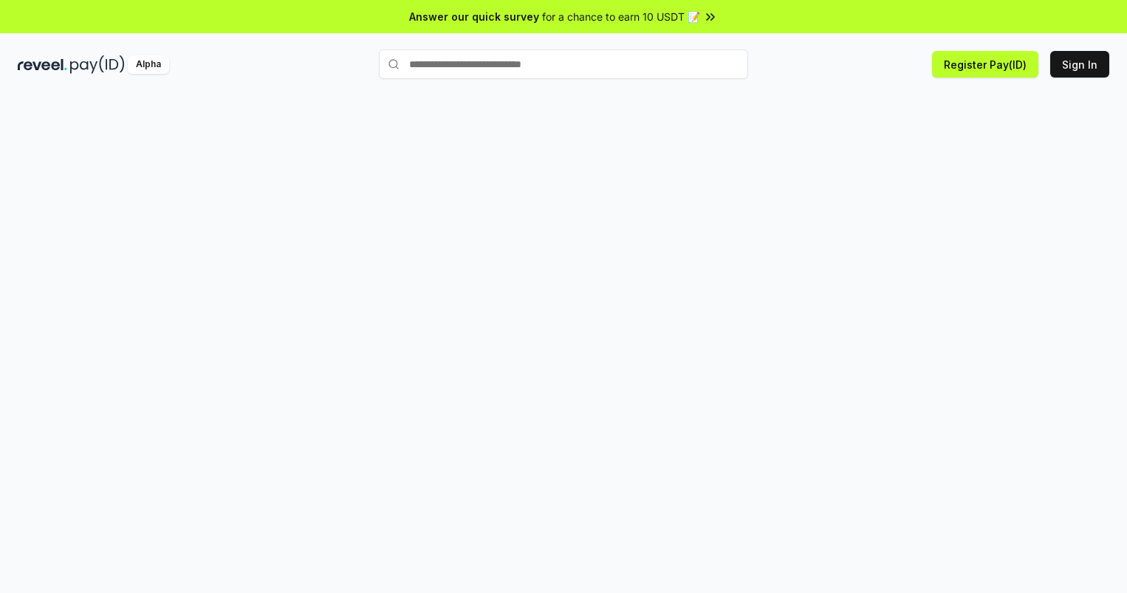 Image resolution: width=1127 pixels, height=593 pixels. What do you see at coordinates (42, 64) in the screenshot?
I see `img: reveel_dark` at bounding box center [42, 64].